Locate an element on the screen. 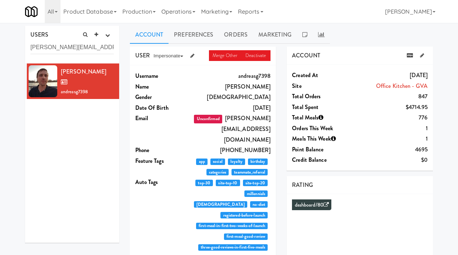 This screenshot has height=255, width=458. dt: Email is located at coordinates (163, 118).